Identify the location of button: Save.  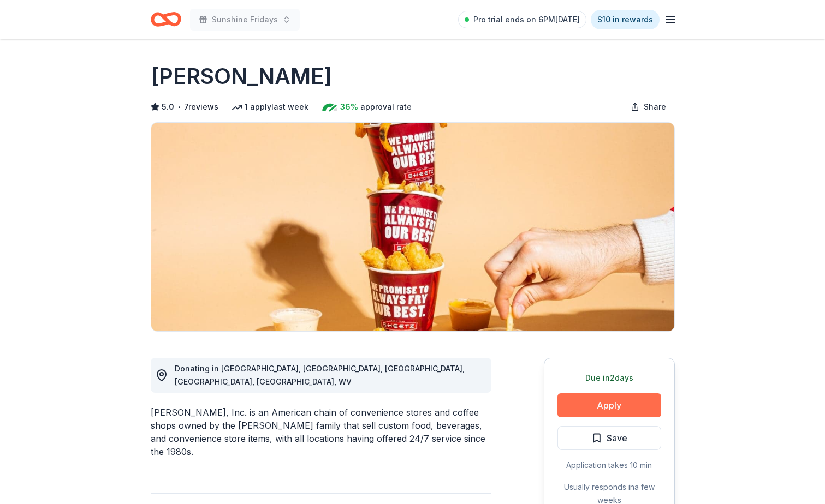
(609, 438).